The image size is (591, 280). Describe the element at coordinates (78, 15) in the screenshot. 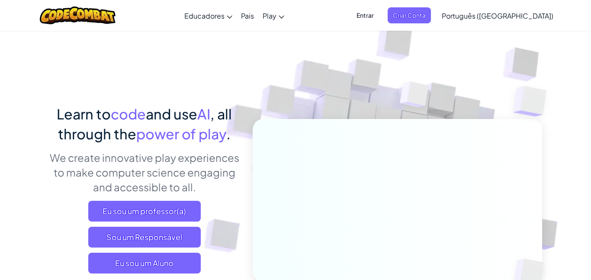

I see `a: CodeCombat logo` at that location.